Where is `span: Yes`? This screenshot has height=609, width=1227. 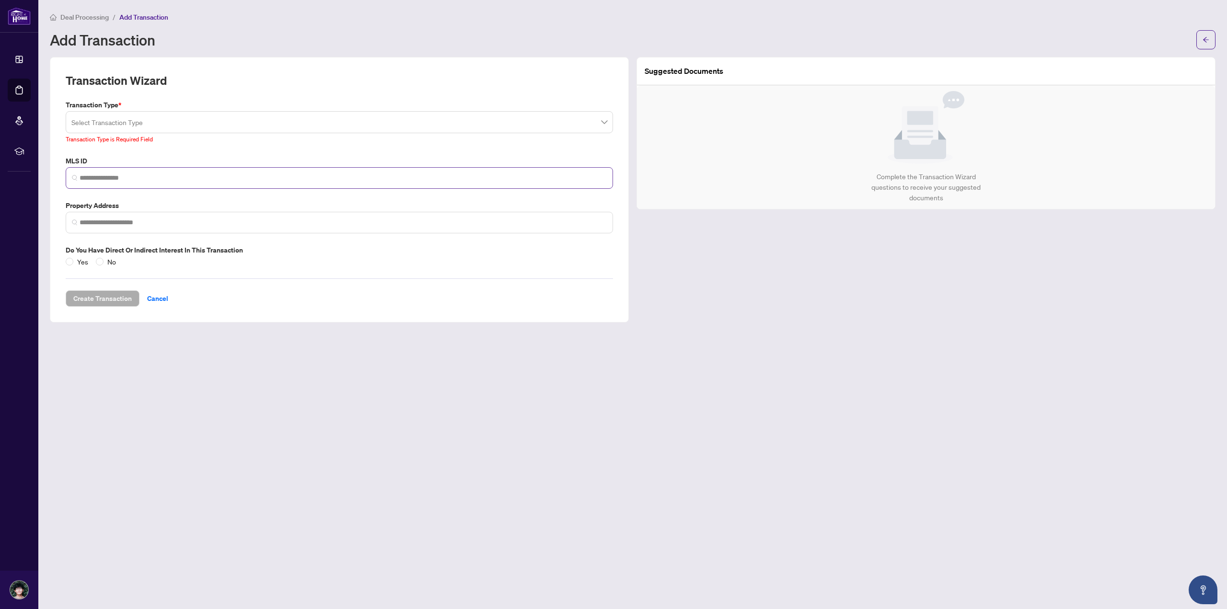 span: Yes is located at coordinates (82, 262).